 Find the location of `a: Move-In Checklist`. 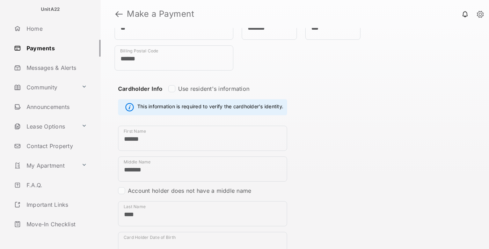

a: Move-In Checklist is located at coordinates (56, 224).